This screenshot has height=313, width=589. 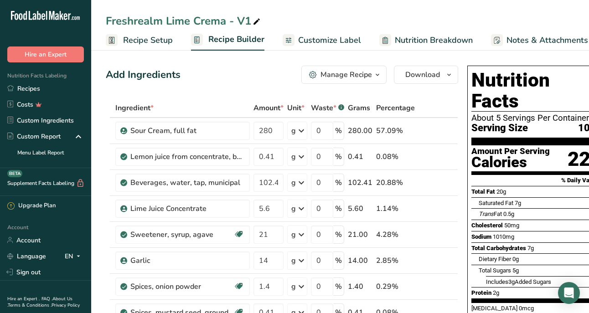 I want to click on div: Lime Juice Concentrate, so click(x=187, y=209).